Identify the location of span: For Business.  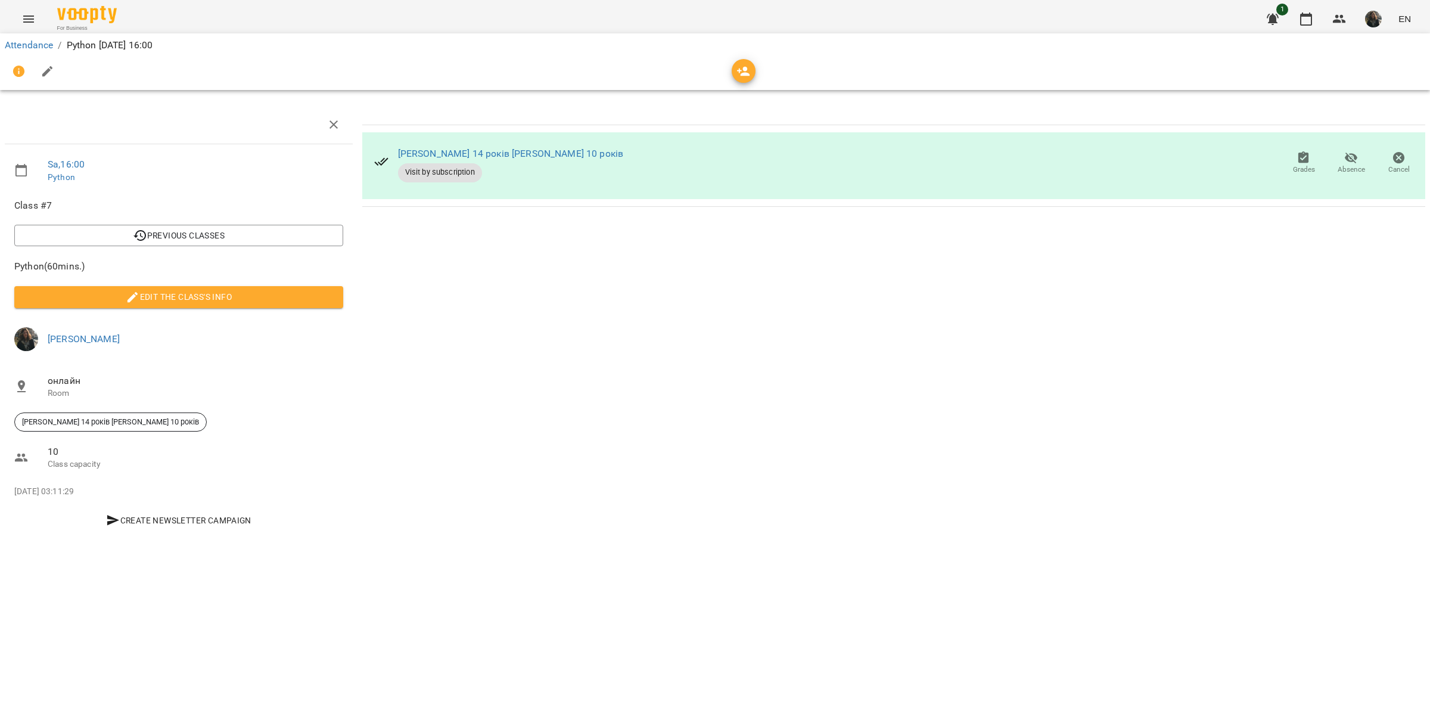
(87, 28).